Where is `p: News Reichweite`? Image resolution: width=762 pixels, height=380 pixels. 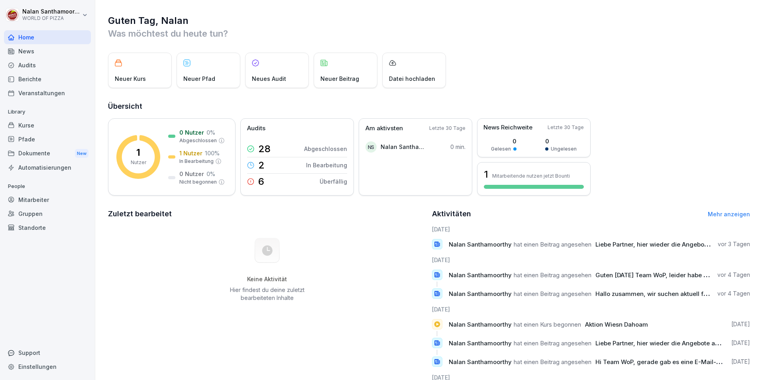 p: News Reichweite is located at coordinates (508, 127).